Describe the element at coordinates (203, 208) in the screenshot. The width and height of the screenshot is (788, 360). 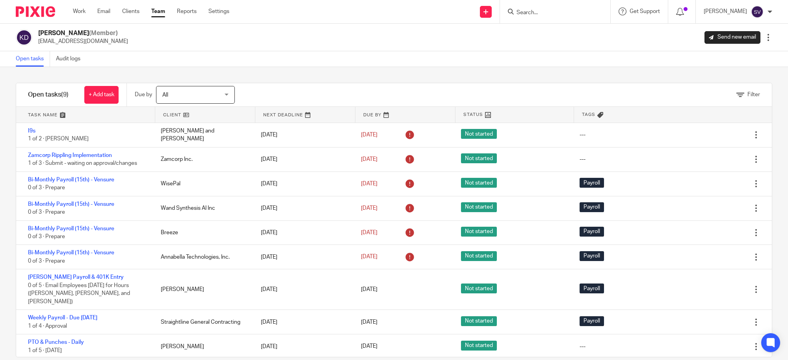
I see `div: Wand Synthesis AI Inc` at that location.